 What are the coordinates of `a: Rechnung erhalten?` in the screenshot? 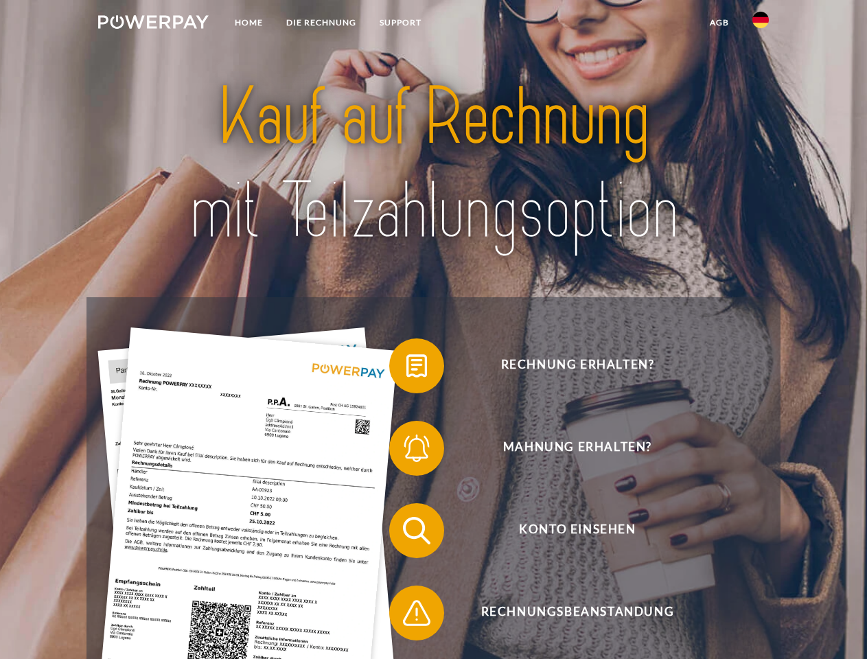 It's located at (568, 366).